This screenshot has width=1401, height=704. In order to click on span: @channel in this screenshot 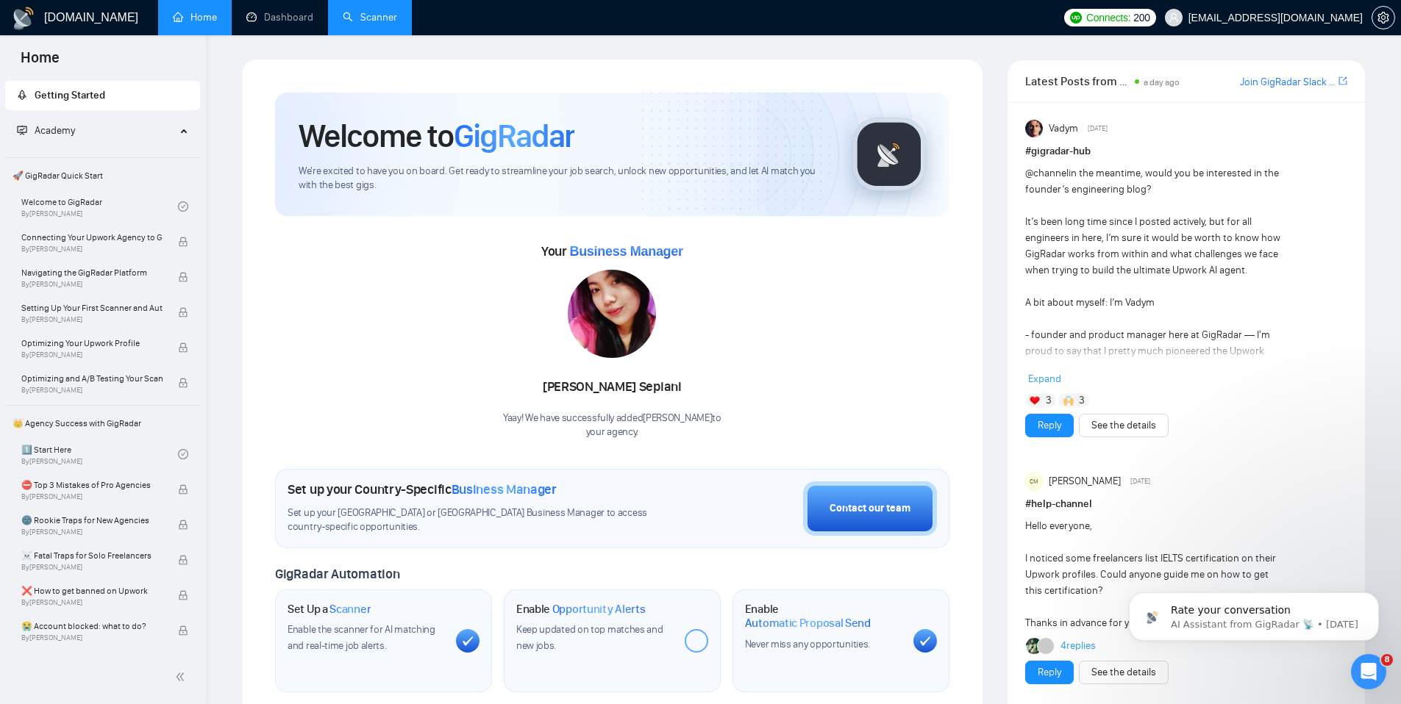, I will do `click(1046, 173)`.